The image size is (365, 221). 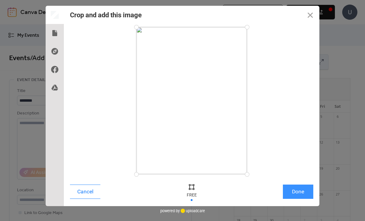 I want to click on div: Local Files, so click(x=55, y=33).